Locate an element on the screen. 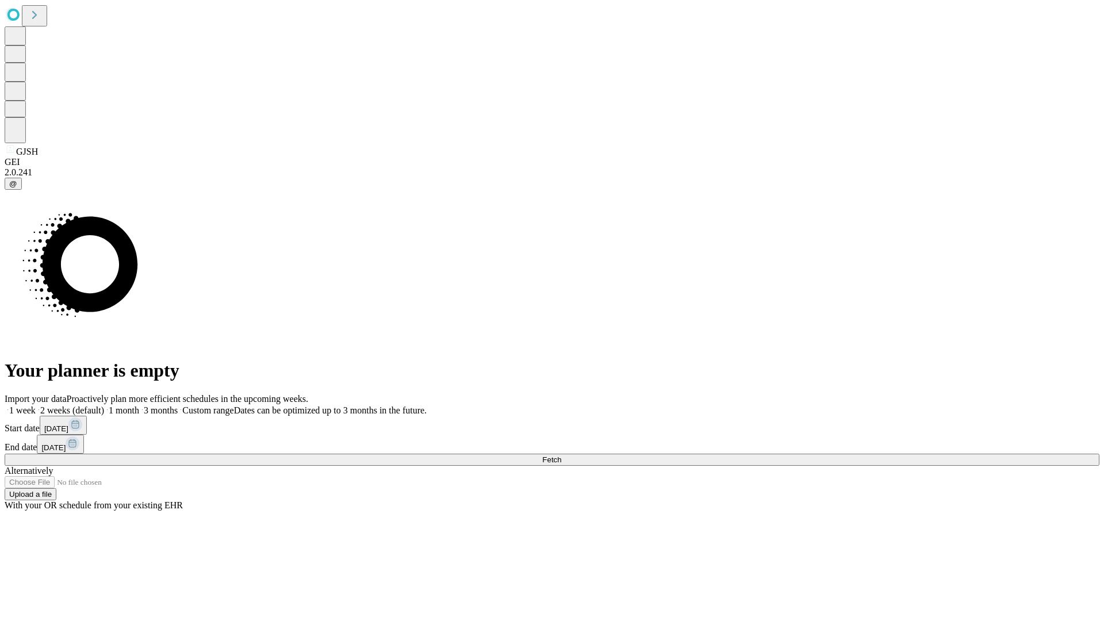 The width and height of the screenshot is (1104, 621). div: GEI is located at coordinates (552, 162).